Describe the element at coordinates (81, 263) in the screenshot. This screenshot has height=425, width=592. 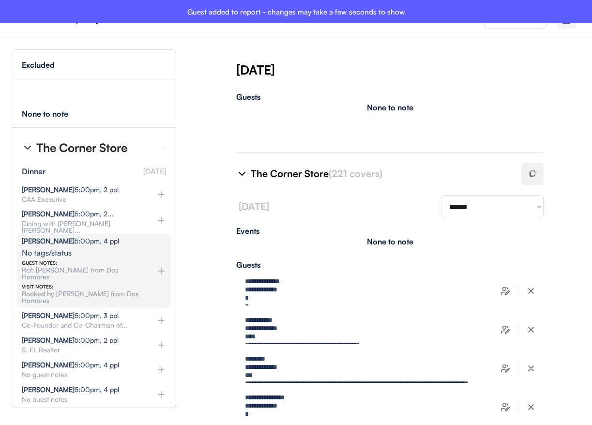
I see `div: GUEST NOTES:` at that location.